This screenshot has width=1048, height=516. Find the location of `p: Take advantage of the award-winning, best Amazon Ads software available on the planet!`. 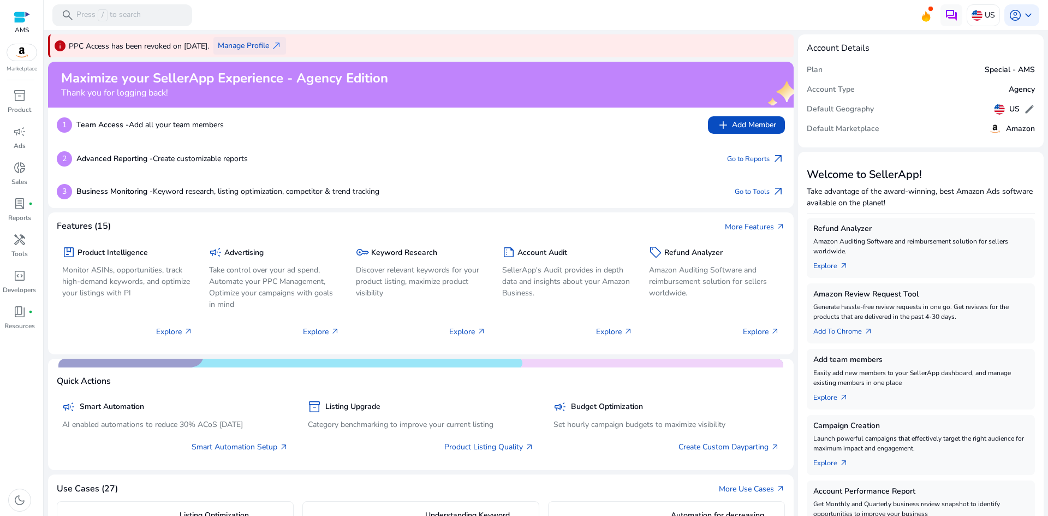

p: Take advantage of the award-winning, best Amazon Ads software available on the planet! is located at coordinates (921, 197).